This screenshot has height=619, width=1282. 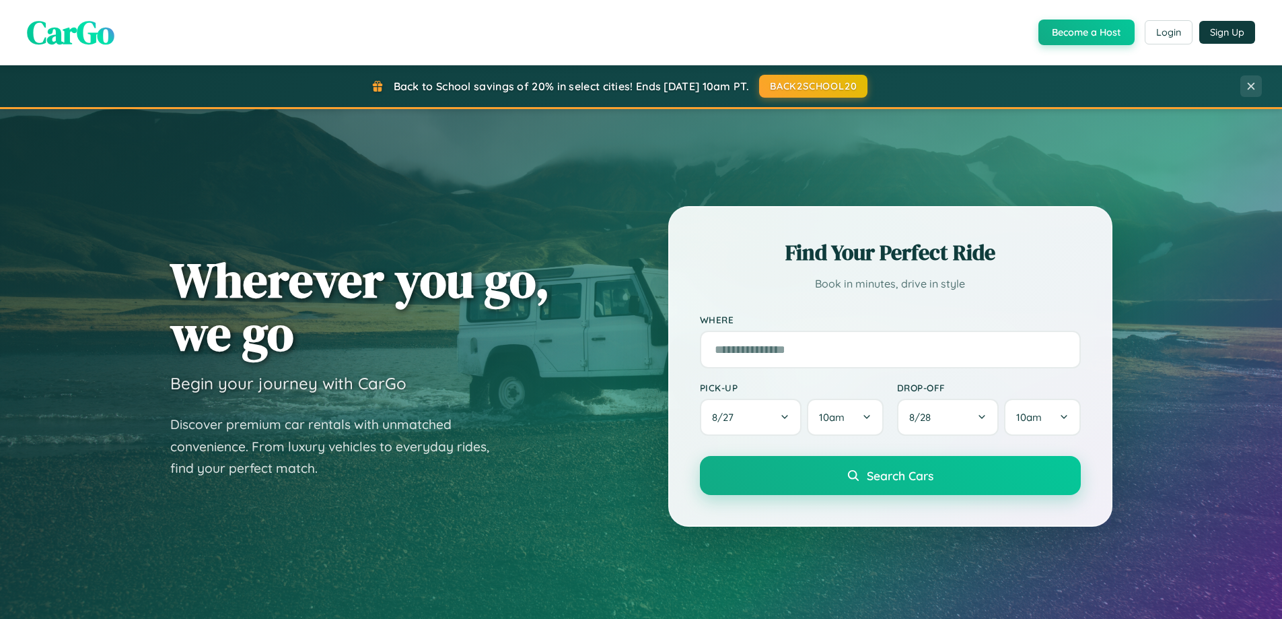 What do you see at coordinates (360, 306) in the screenshot?
I see `h1: Wherever you go, we go` at bounding box center [360, 306].